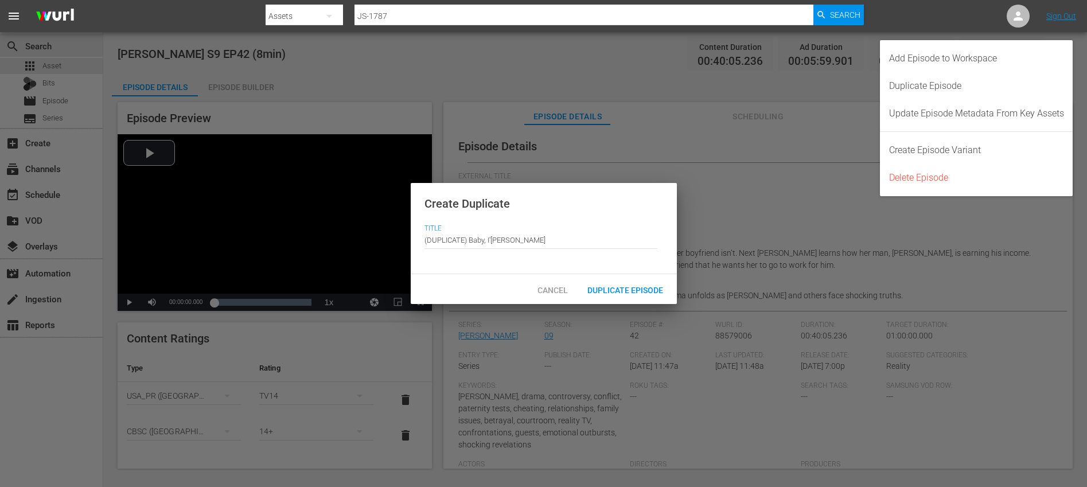  Describe the element at coordinates (976, 86) in the screenshot. I see `div: Duplicate Episode` at that location.